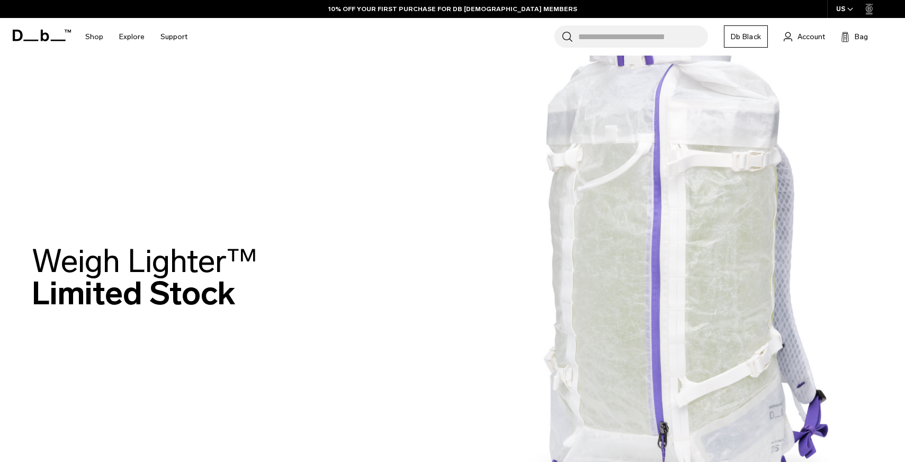 The image size is (905, 462). What do you see at coordinates (746, 37) in the screenshot?
I see `a: Db Black` at bounding box center [746, 37].